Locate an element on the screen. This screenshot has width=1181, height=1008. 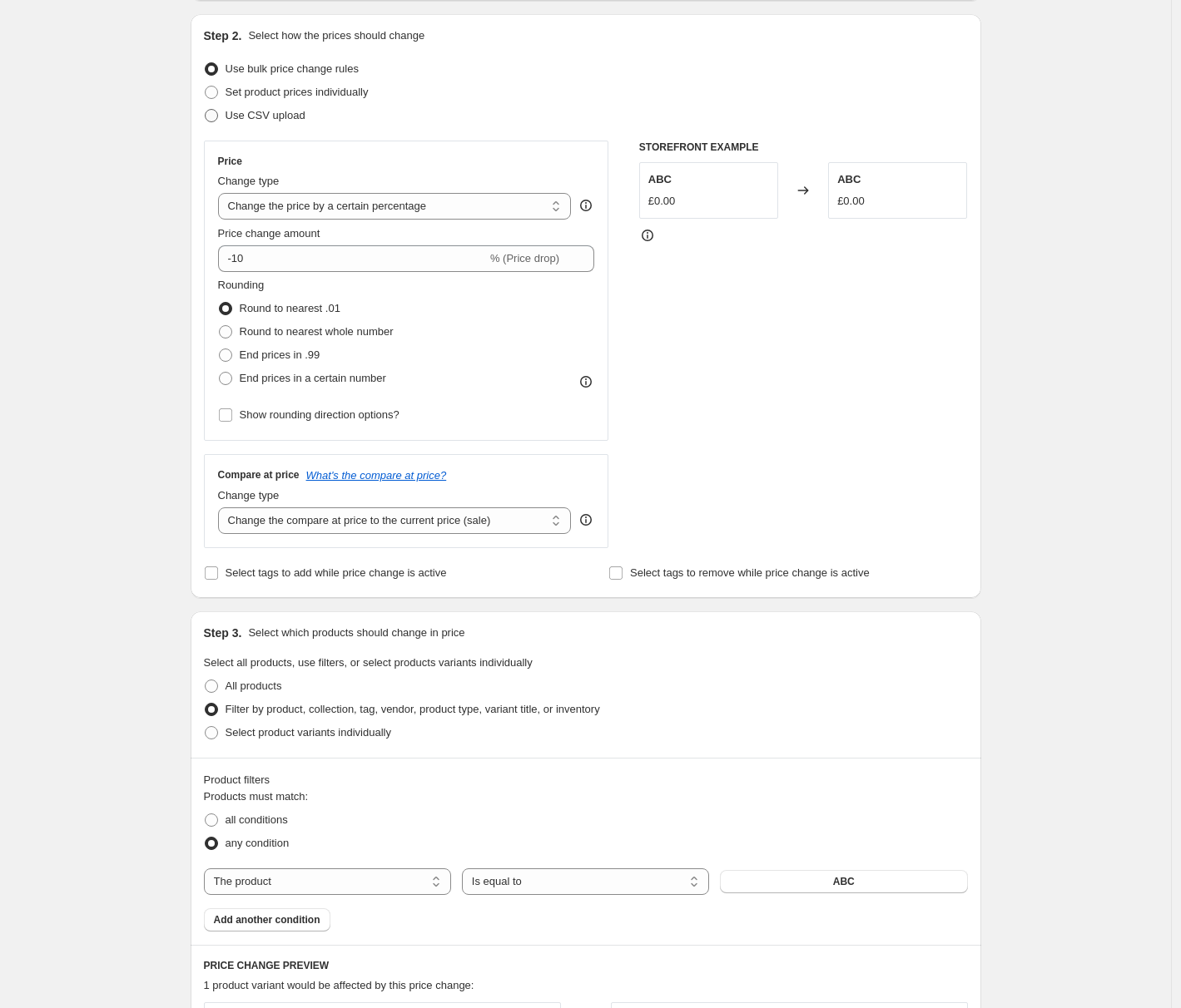
span: Select all products, use filters, or select products variants individually is located at coordinates (368, 662).